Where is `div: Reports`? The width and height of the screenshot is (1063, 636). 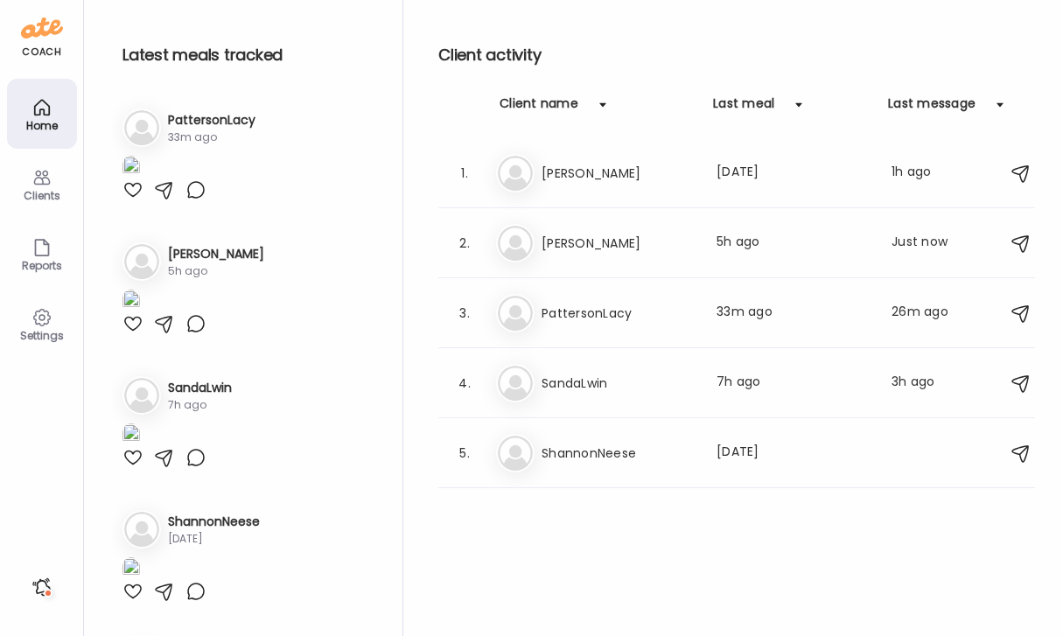 div: Reports is located at coordinates (42, 265).